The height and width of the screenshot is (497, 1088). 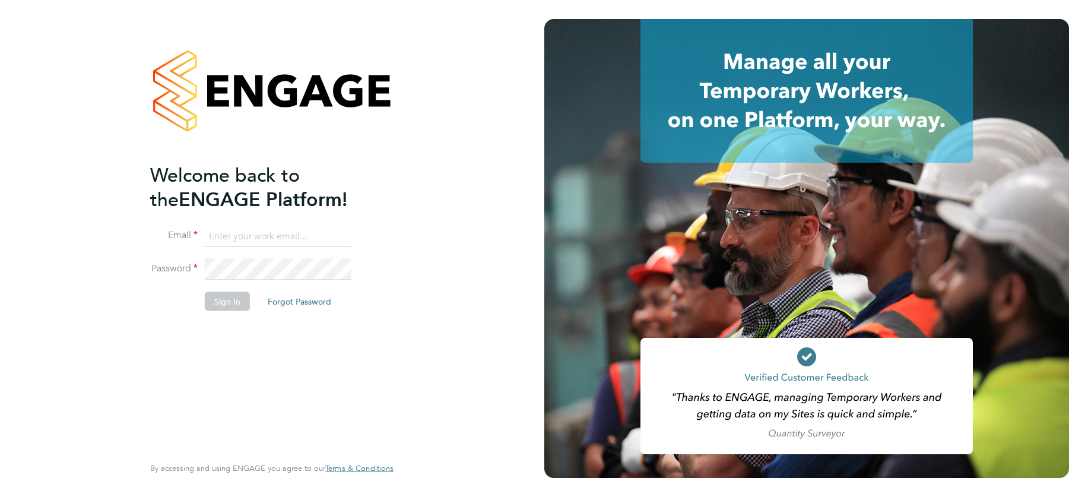 What do you see at coordinates (174, 268) in the screenshot?
I see `label: Password` at bounding box center [174, 268].